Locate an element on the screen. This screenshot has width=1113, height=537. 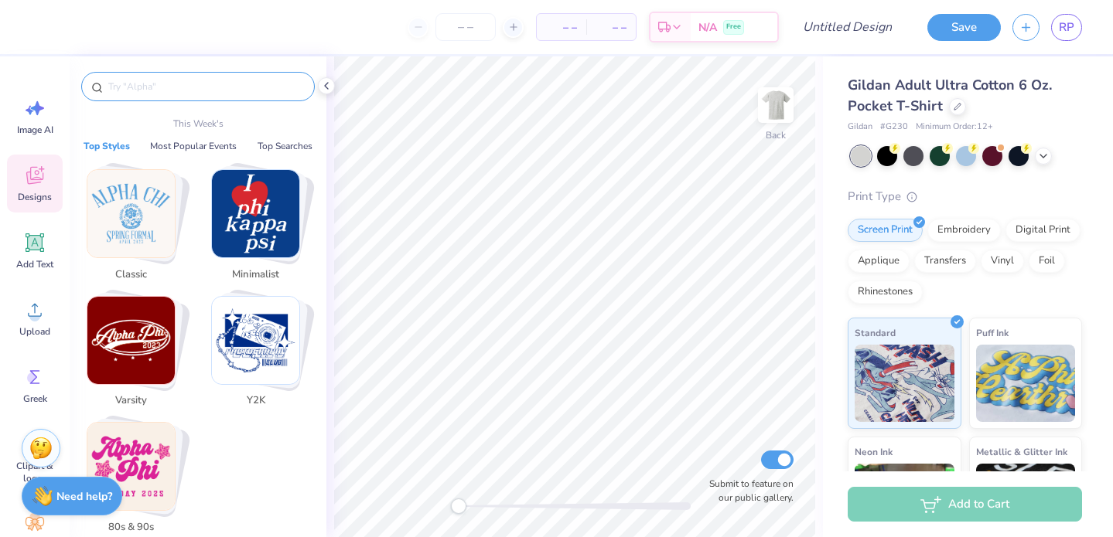
span: Classic is located at coordinates (131, 275).